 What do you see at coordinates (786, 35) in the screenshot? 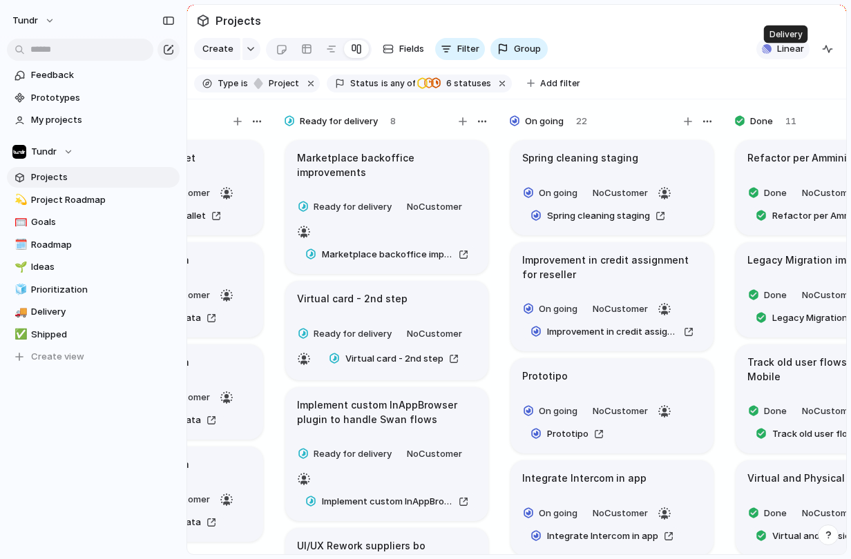
I see `div: Delivery` at bounding box center [786, 35].